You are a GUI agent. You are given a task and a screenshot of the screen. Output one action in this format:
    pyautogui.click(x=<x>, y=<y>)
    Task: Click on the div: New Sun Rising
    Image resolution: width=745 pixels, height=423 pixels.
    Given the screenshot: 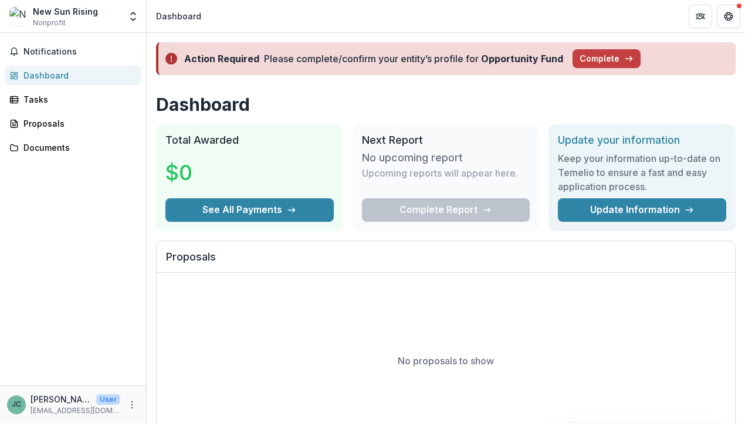 What is the action you would take?
    pyautogui.click(x=65, y=11)
    